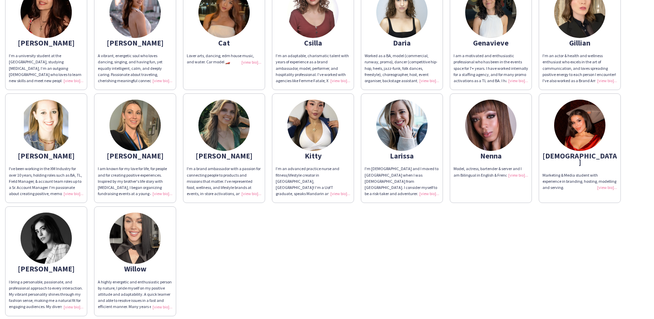  I want to click on div: Gillian, so click(580, 43).